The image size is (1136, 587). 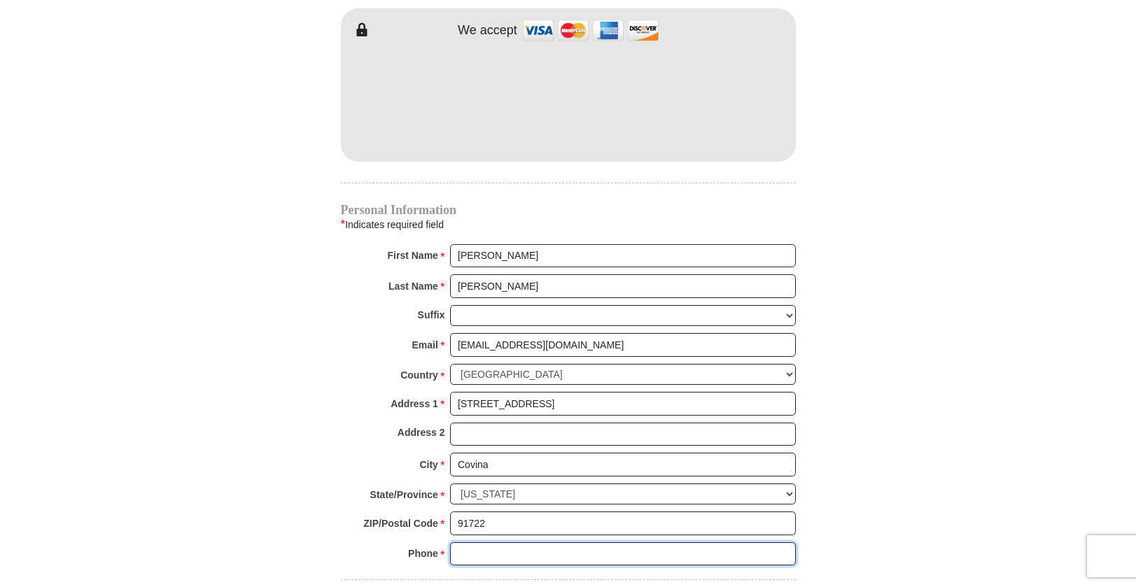 I want to click on strong: Suffix, so click(x=431, y=315).